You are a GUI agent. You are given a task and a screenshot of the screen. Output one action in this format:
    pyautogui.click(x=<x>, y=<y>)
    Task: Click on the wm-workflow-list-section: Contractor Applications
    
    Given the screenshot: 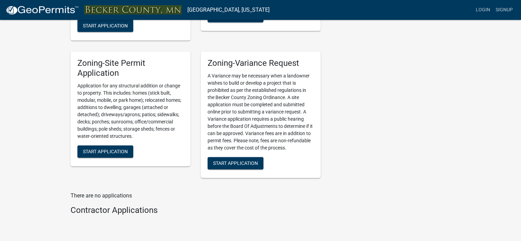 What is the action you would take?
    pyautogui.click(x=196, y=211)
    